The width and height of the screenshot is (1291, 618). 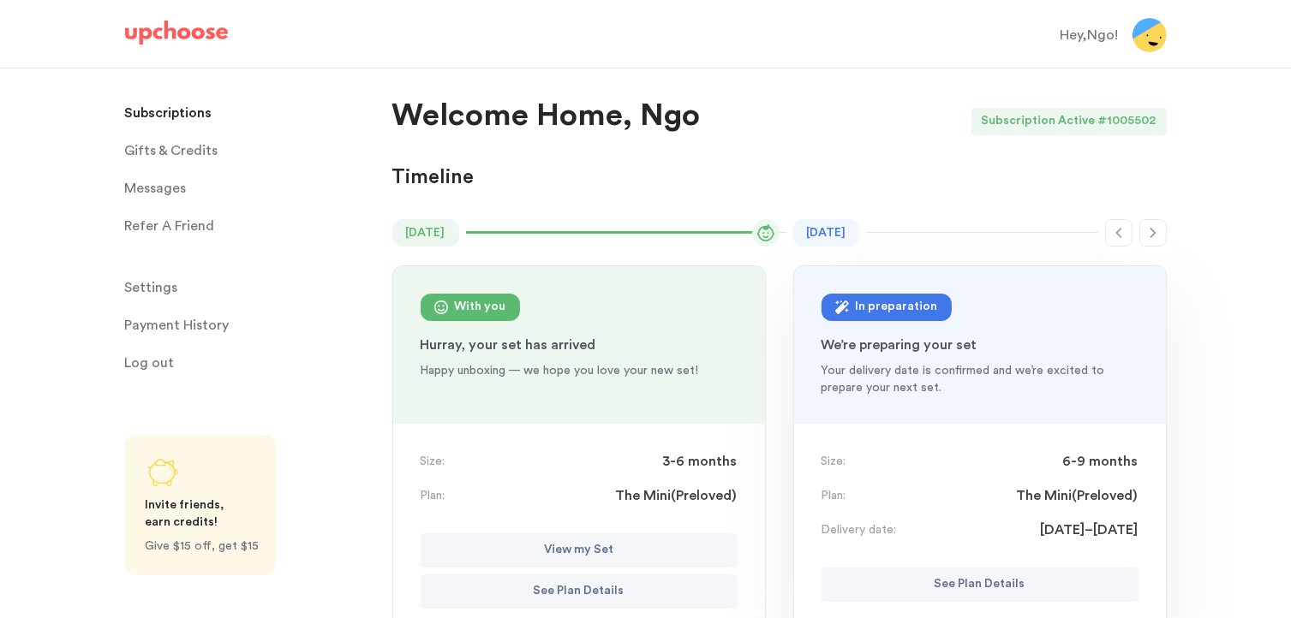 What do you see at coordinates (980, 379) in the screenshot?
I see `p: Your delivery date is confirmed and we’re excited to prepare your next set.` at bounding box center [980, 379].